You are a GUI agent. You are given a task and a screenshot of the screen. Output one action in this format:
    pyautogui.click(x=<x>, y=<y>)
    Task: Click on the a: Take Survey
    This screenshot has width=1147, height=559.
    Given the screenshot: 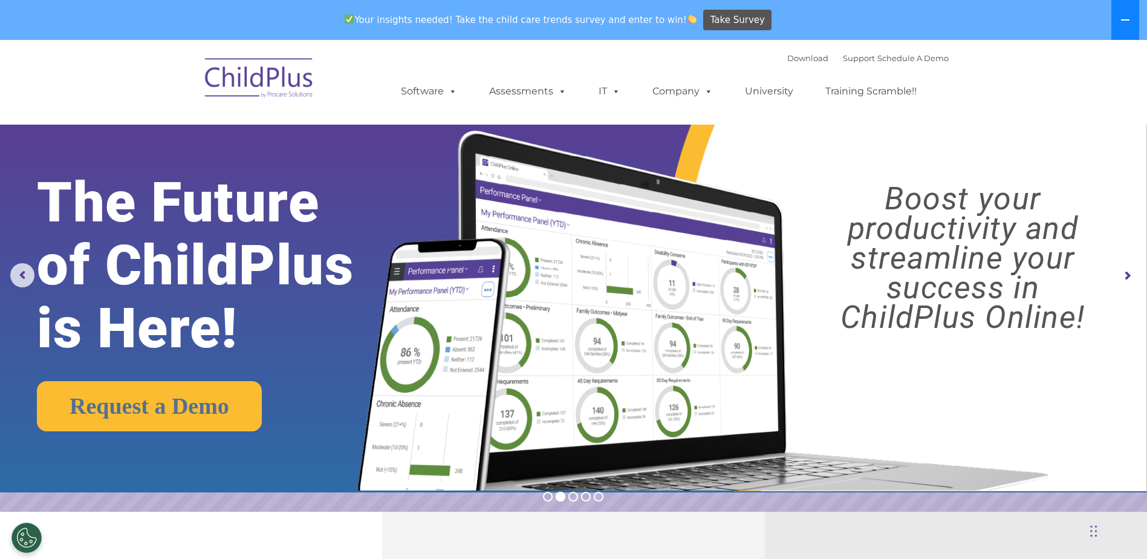 What is the action you would take?
    pyautogui.click(x=737, y=20)
    